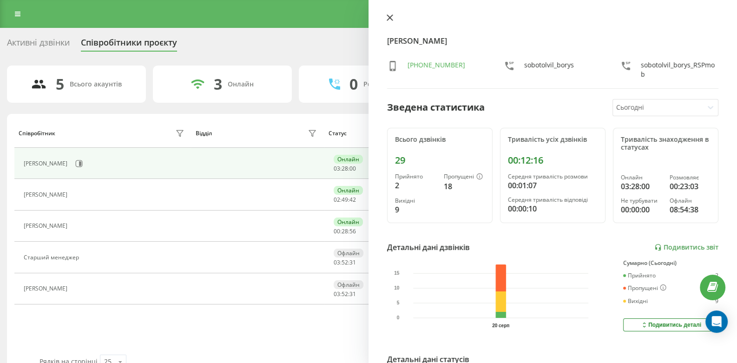 This screenshot has width=737, height=363. What do you see at coordinates (386, 84) in the screenshot?
I see `div: Розмовляють` at bounding box center [386, 84].